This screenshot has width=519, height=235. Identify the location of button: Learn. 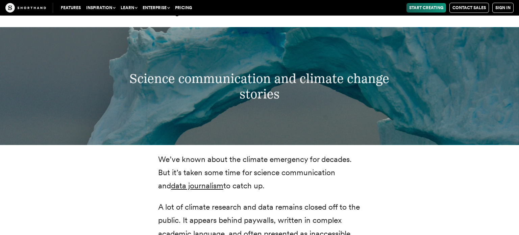
(129, 8).